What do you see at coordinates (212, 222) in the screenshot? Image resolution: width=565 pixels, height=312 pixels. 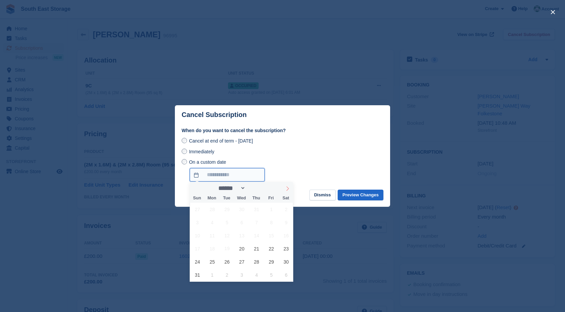 I see `span: August 4, 2025` at bounding box center [212, 222].